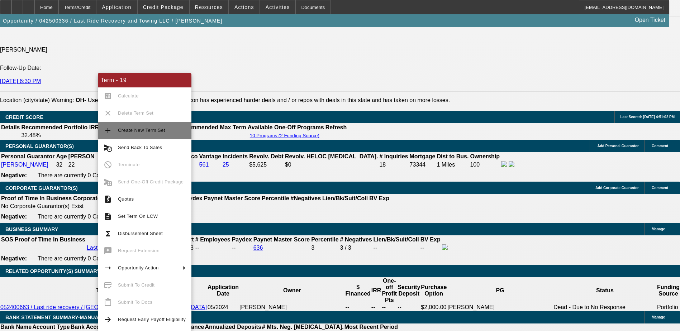 The image size is (680, 331). Describe the element at coordinates (278, 7) in the screenshot. I see `span: Activities` at that location.